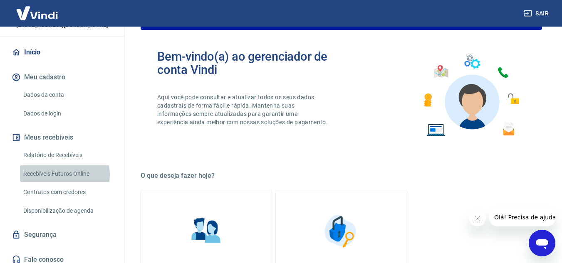  Describe the element at coordinates (249, 63) in the screenshot. I see `h2: Bem-vindo(a) ao gerenciador de conta Vindi` at that location.